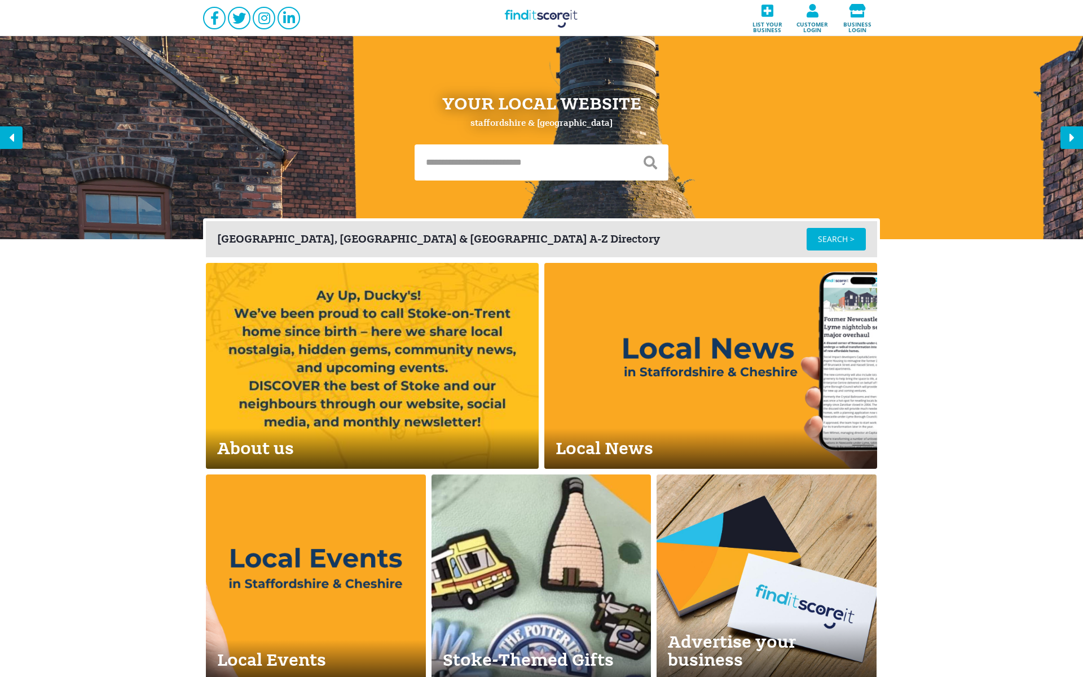  What do you see at coordinates (372, 448) in the screenshot?
I see `div: About us` at bounding box center [372, 448].